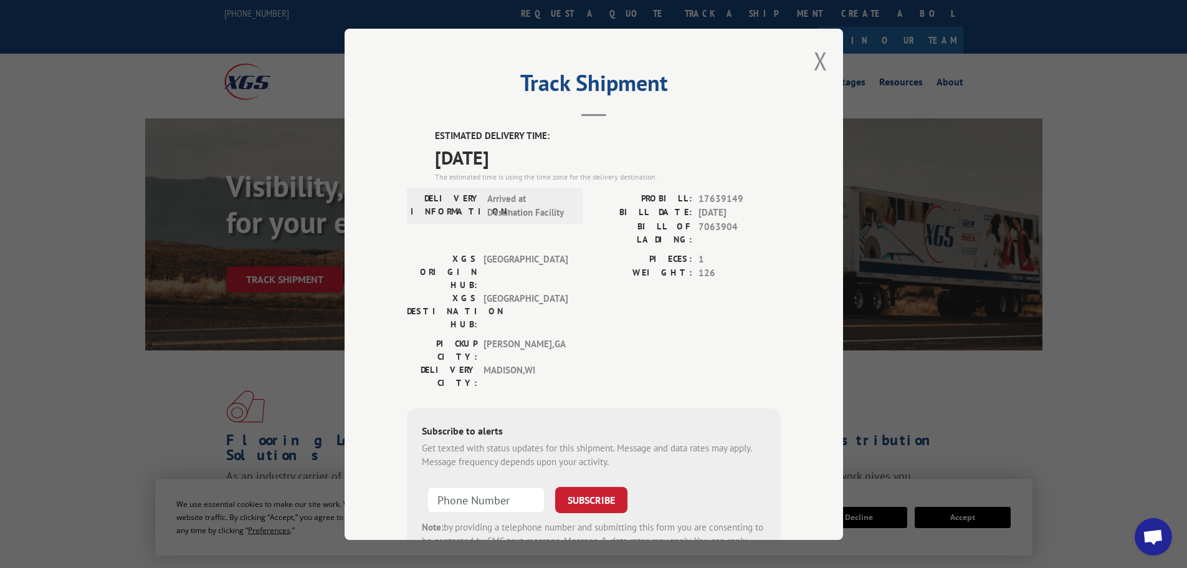 The image size is (1187, 568). What do you see at coordinates (643, 232) in the screenshot?
I see `label: BILL OF LADING:` at bounding box center [643, 232].